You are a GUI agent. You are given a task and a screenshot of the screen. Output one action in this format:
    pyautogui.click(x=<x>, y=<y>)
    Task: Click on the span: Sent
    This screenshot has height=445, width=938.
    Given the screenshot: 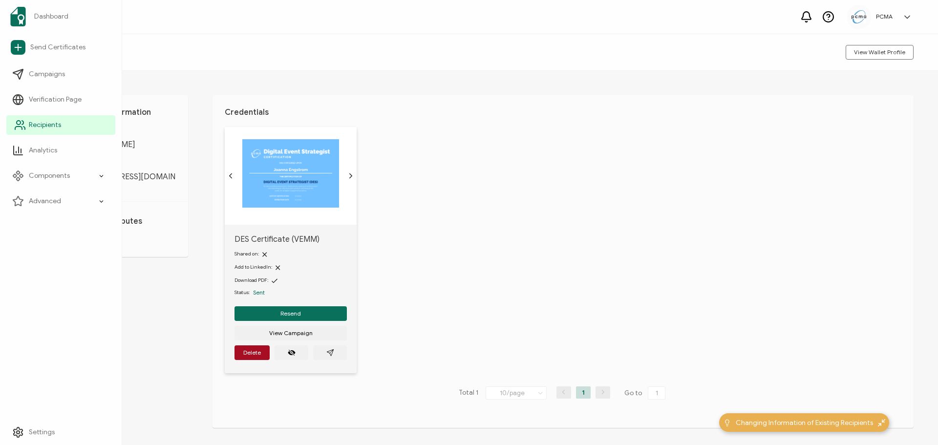 What is the action you would take?
    pyautogui.click(x=259, y=292)
    